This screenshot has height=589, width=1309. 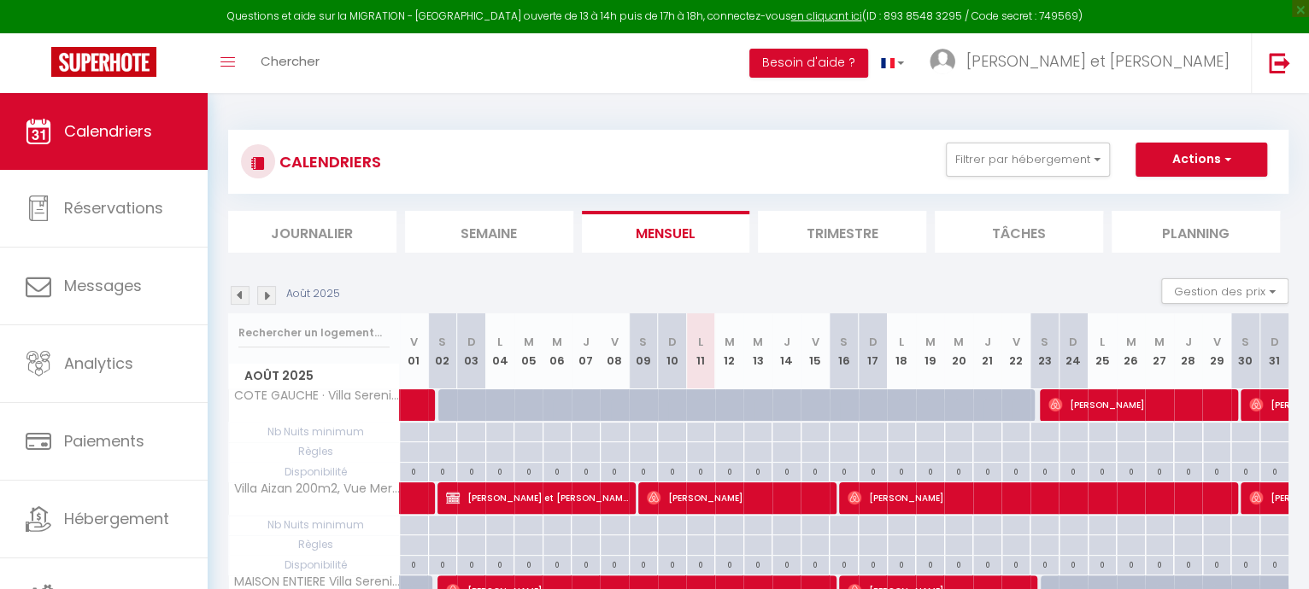 What do you see at coordinates (290, 63) in the screenshot?
I see `a: Chercher` at bounding box center [290, 63].